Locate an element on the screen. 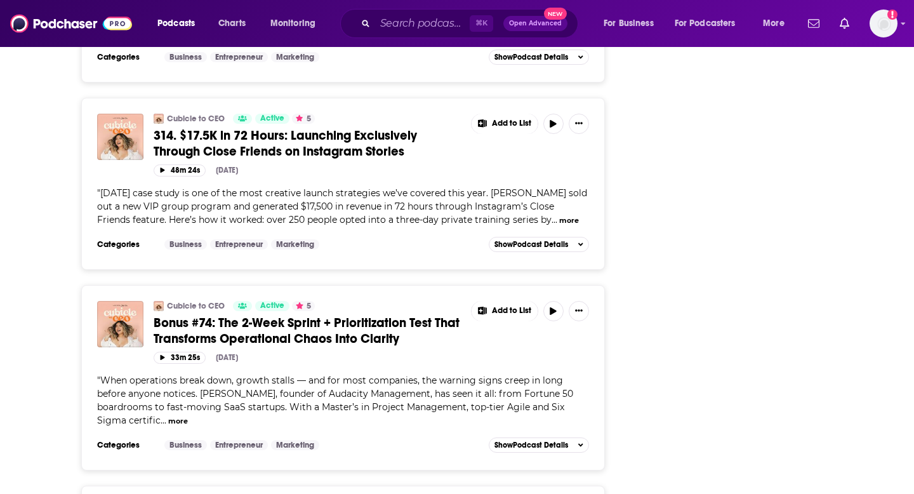 The image size is (914, 494). span: Bonus #74: The 2-Week Sprint + Prioritization Test That Transforms Operational Chaos Into Clarity is located at coordinates (306, 331).